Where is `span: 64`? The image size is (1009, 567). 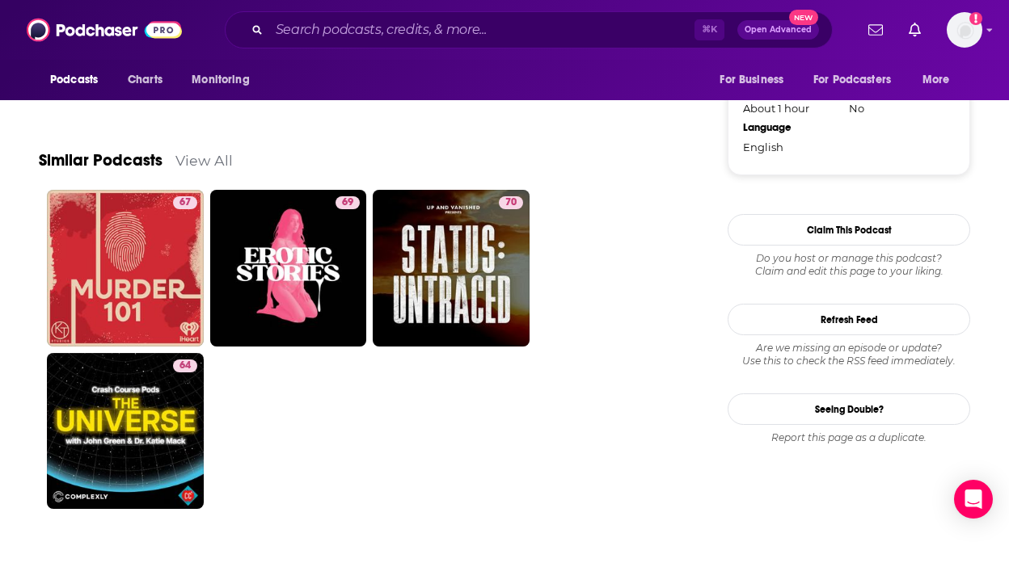
span: 64 is located at coordinates (185, 366).